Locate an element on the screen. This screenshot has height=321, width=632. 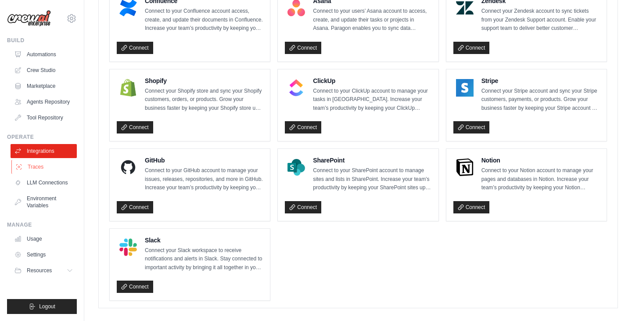
h4: SharePoint is located at coordinates (371, 160).